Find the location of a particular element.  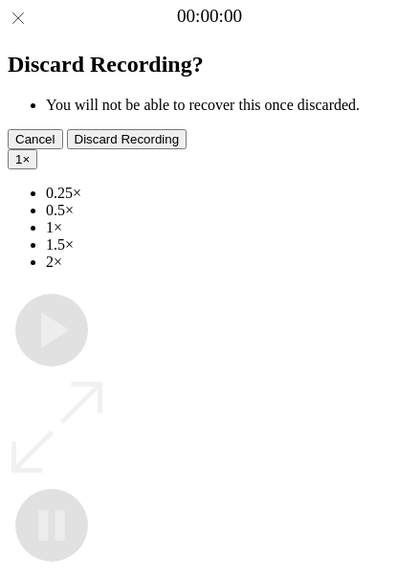

li: You will not be able to recover this once discarded. is located at coordinates (229, 105).